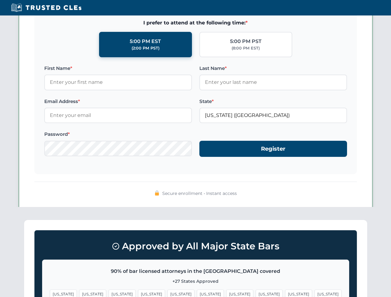 The height and width of the screenshot is (297, 391). What do you see at coordinates (199, 193) in the screenshot?
I see `span: Secure enrollment • Instant access` at bounding box center [199, 193].